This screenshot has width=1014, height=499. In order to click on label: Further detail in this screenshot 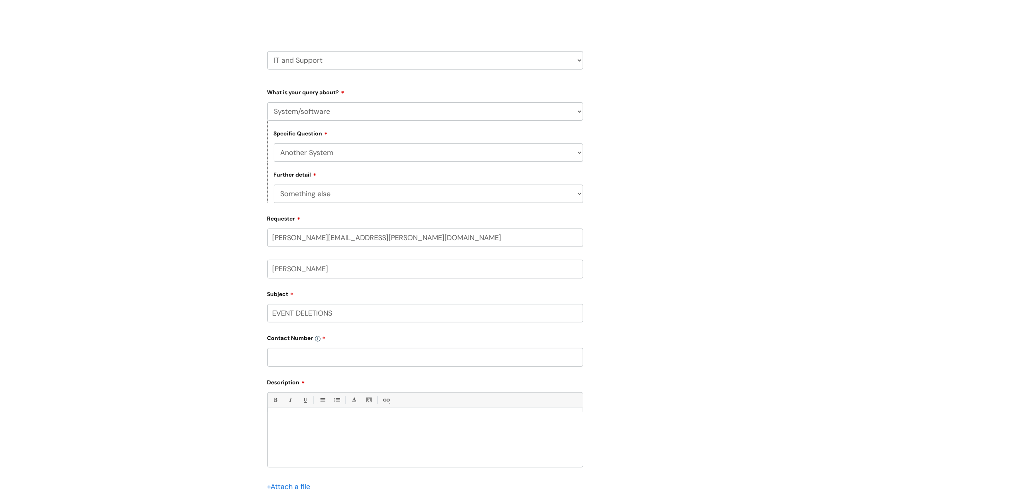, I will do `click(295, 174)`.